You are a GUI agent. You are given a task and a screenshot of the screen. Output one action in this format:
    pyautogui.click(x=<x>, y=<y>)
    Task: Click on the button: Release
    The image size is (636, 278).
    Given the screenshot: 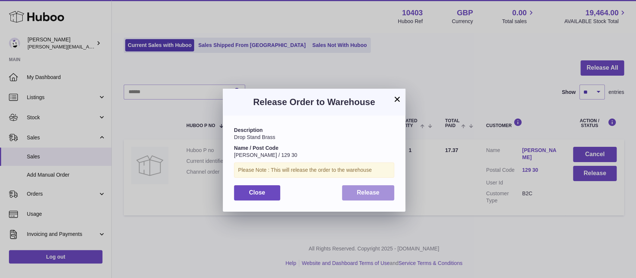 What is the action you would take?
    pyautogui.click(x=368, y=193)
    